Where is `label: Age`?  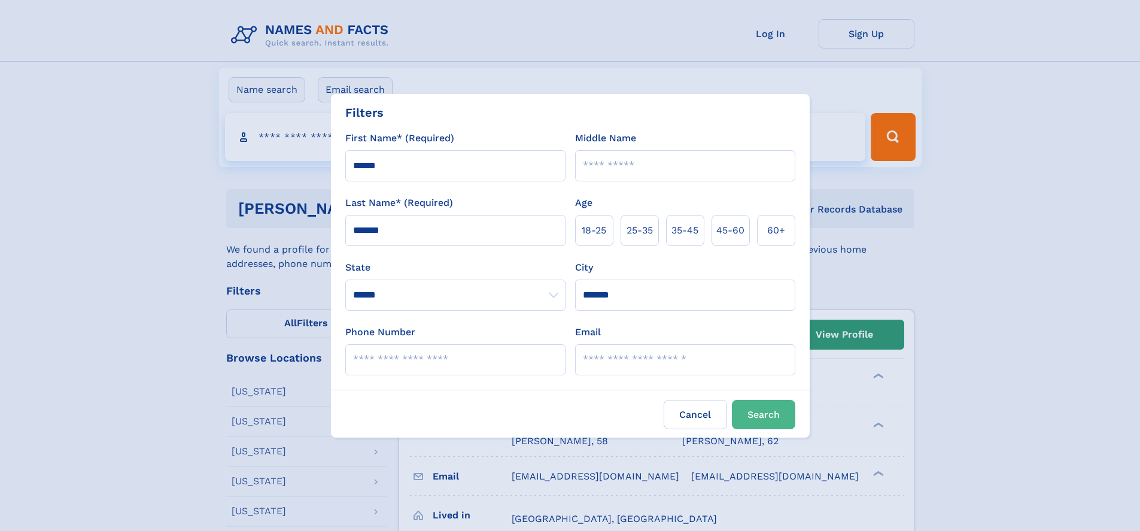
label: Age is located at coordinates (584, 203).